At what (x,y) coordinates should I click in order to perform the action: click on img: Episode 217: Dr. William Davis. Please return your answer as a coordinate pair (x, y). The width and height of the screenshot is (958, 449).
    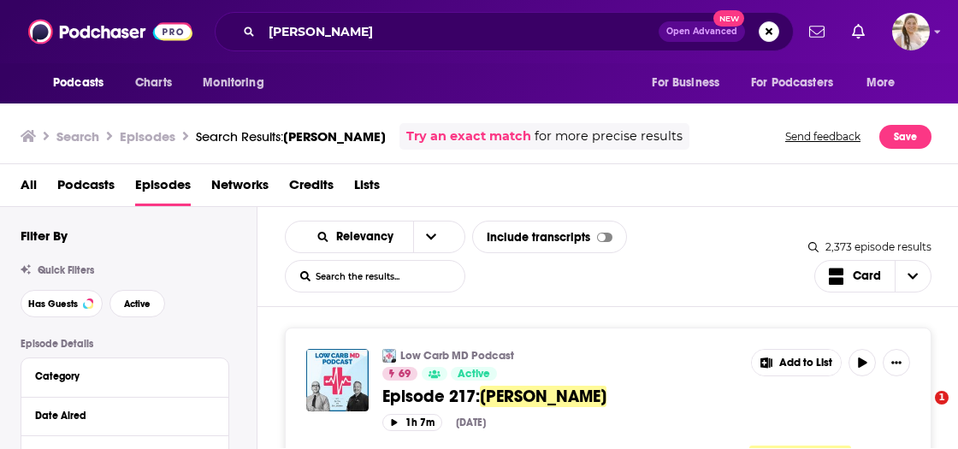
    Looking at the image, I should click on (337, 380).